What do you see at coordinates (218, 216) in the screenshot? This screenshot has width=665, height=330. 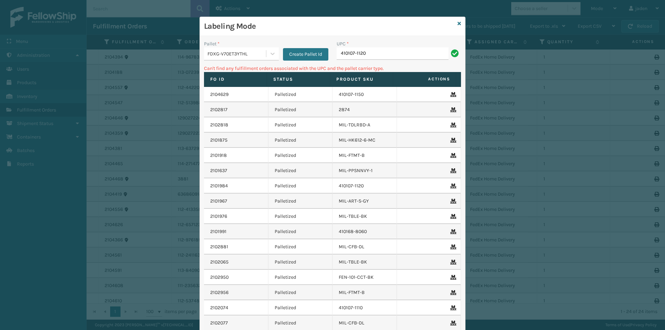 I see `a: 2101976` at bounding box center [218, 216].